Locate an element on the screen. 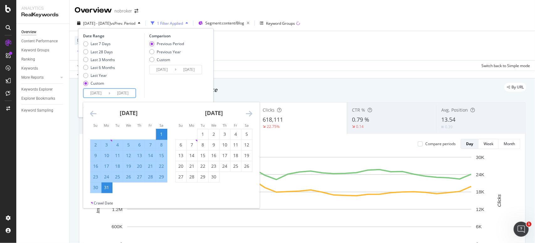 The width and height of the screenshot is (535, 243). input: End Date is located at coordinates (189, 70).